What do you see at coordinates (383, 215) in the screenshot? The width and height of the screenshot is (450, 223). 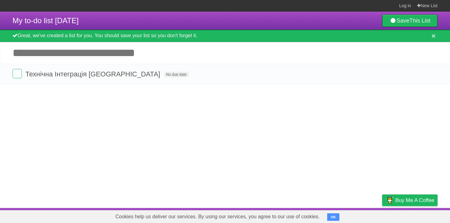 I see `a: Privacy` at bounding box center [383, 215].